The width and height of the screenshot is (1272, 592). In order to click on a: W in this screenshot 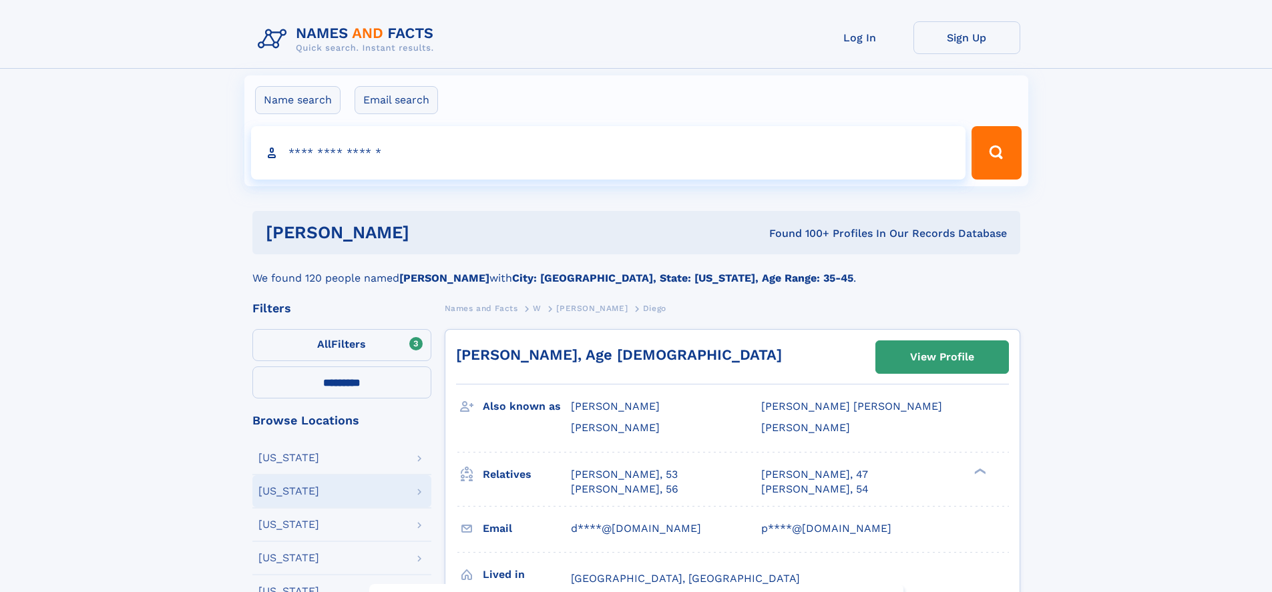, I will do `click(537, 308)`.